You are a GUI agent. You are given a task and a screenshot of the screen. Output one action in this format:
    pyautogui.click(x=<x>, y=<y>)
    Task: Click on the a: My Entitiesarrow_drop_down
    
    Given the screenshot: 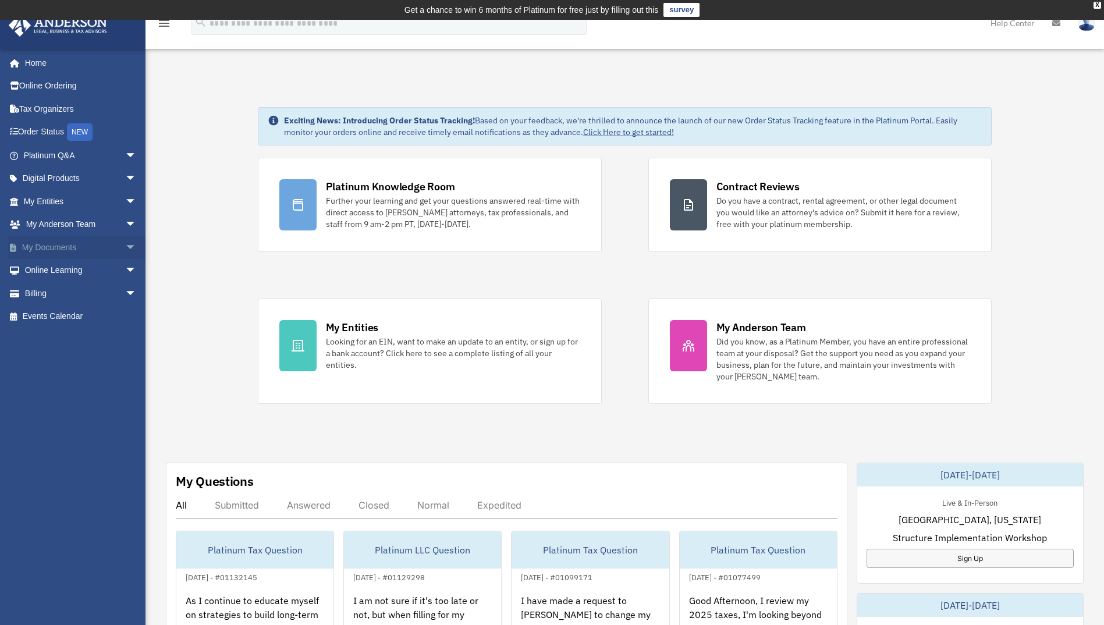 What is the action you would take?
    pyautogui.click(x=81, y=201)
    